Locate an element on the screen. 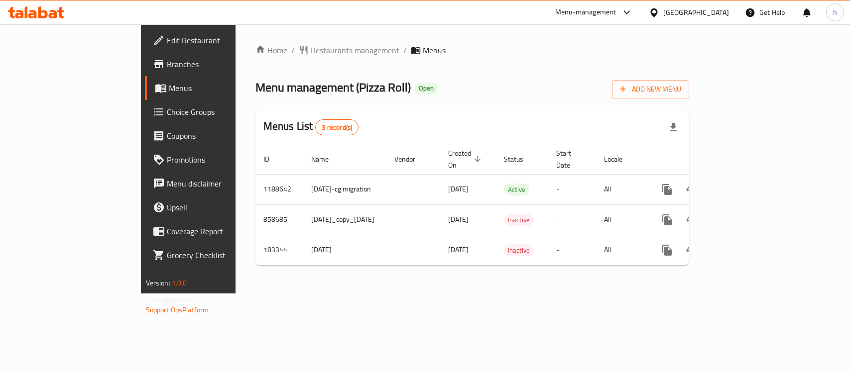 Image resolution: width=850 pixels, height=372 pixels. span: Restaurants management is located at coordinates (355, 50).